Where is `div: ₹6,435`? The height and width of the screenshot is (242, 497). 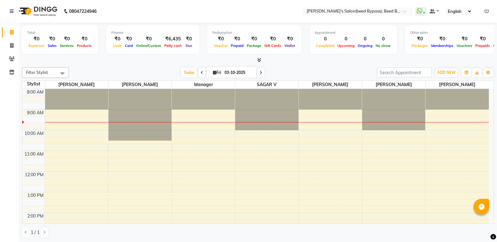 div: ₹6,435 is located at coordinates (173, 39).